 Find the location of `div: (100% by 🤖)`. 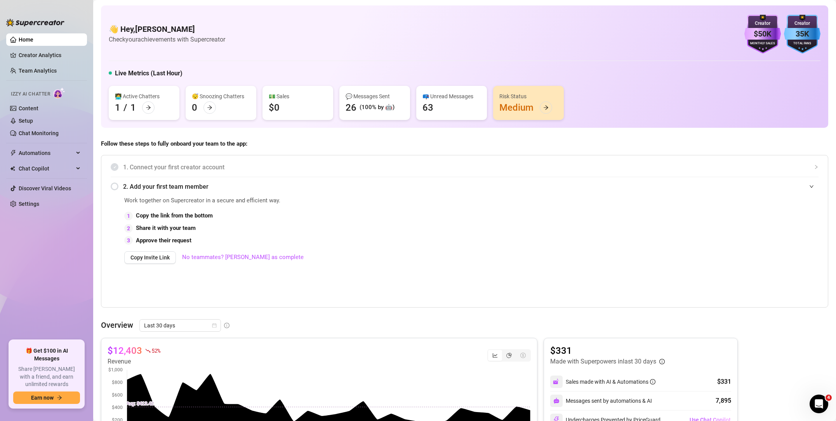

div: (100% by 🤖) is located at coordinates (377, 108).